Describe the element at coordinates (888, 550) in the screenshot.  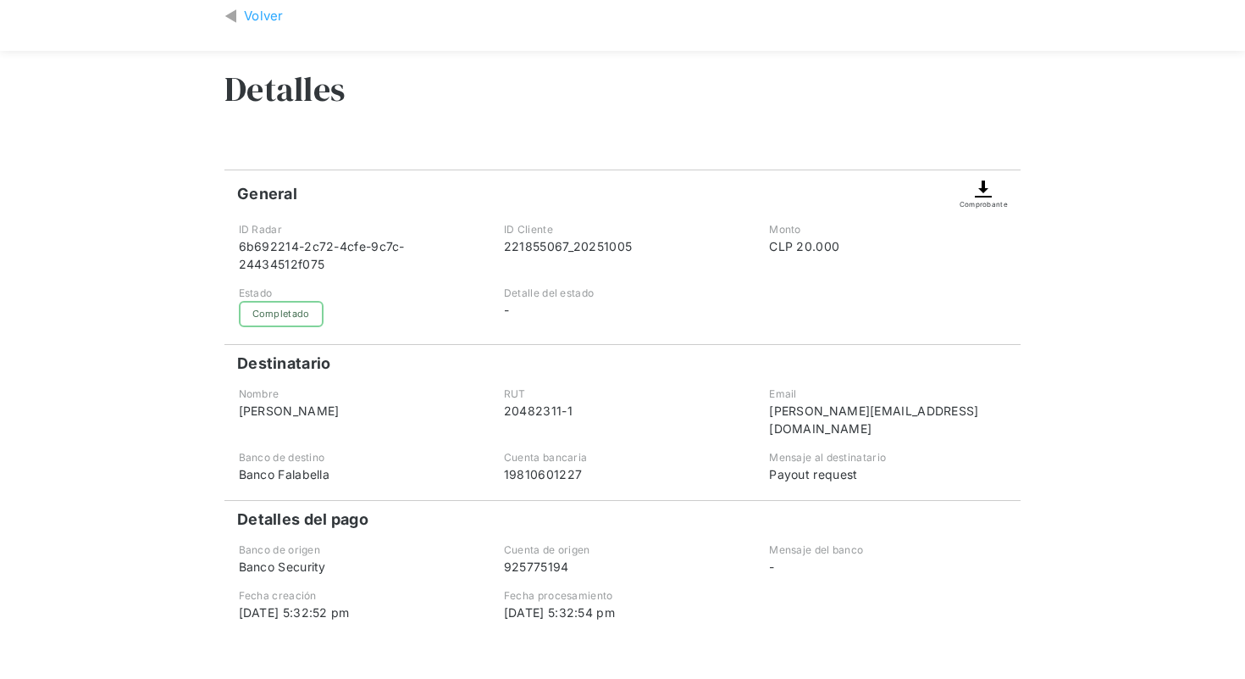
I see `div: Mensaje del banco` at that location.